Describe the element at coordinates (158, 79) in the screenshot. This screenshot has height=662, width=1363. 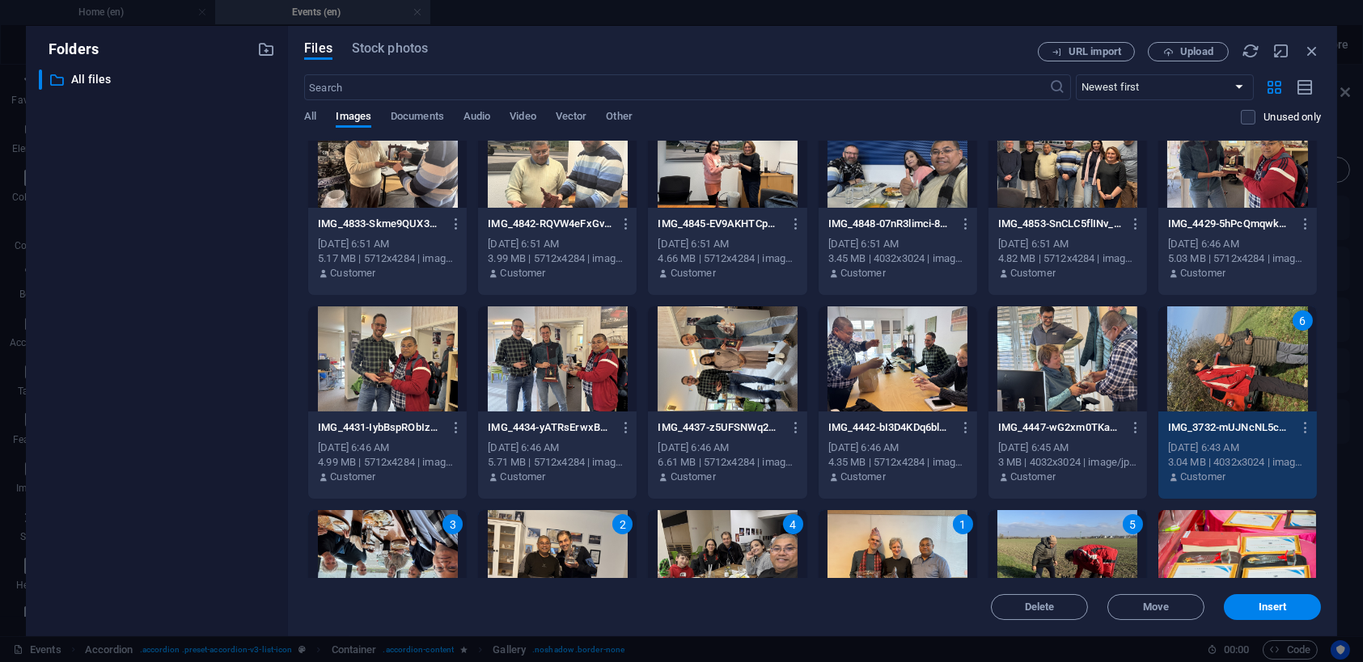
I see `p: All files` at that location.